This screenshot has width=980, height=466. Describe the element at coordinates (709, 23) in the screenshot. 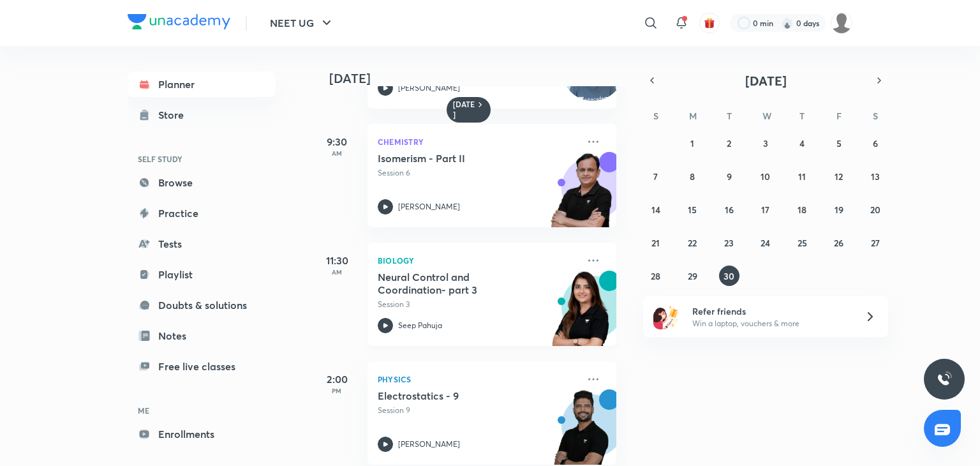

I see `button: avatar` at that location.